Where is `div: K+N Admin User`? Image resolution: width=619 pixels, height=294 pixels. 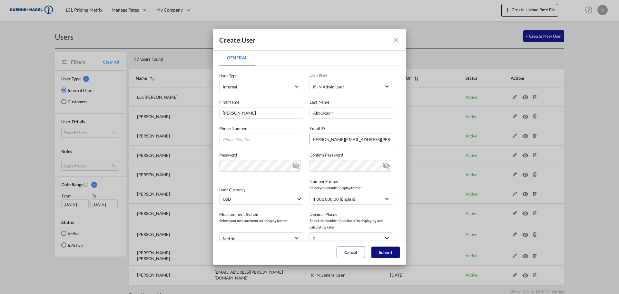 div: K+N Admin User is located at coordinates (329, 87).